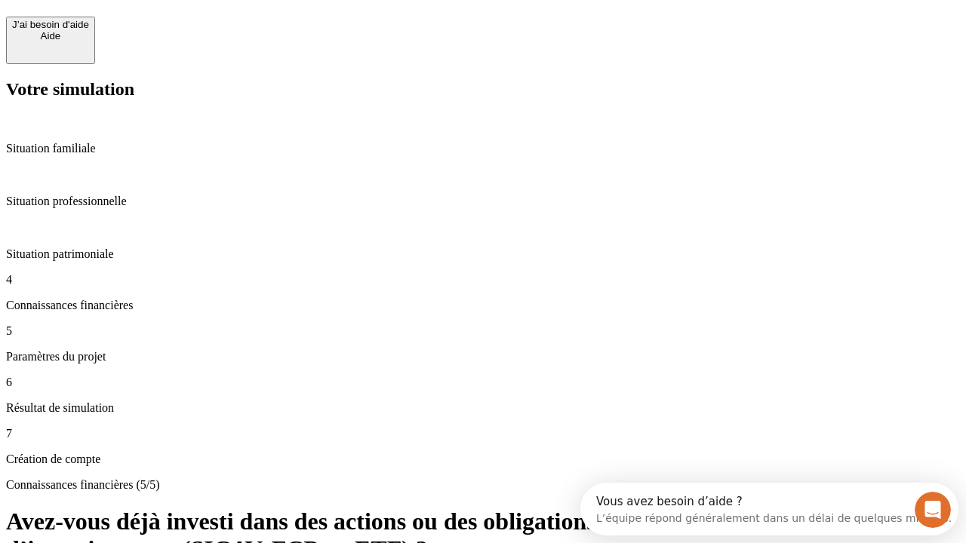  What do you see at coordinates (483, 485) in the screenshot?
I see `p: Connaissances financières (5/5)` at bounding box center [483, 485].